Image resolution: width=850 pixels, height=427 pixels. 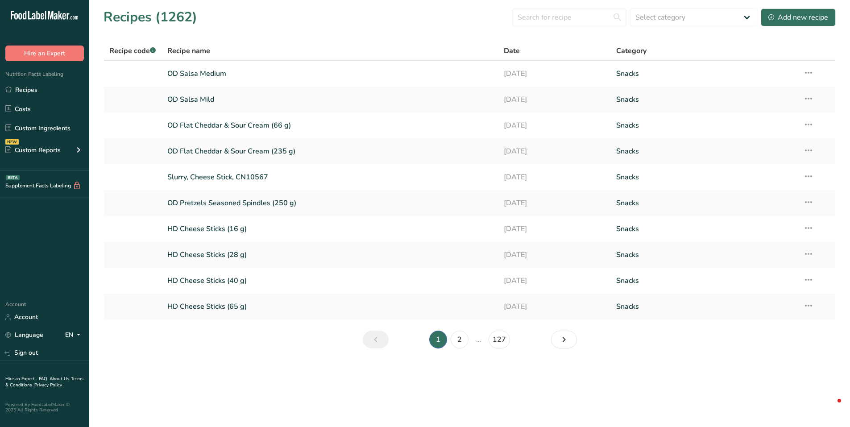 What do you see at coordinates (330, 306) in the screenshot?
I see `a: HD Cheese Sticks (65 g)` at bounding box center [330, 306].